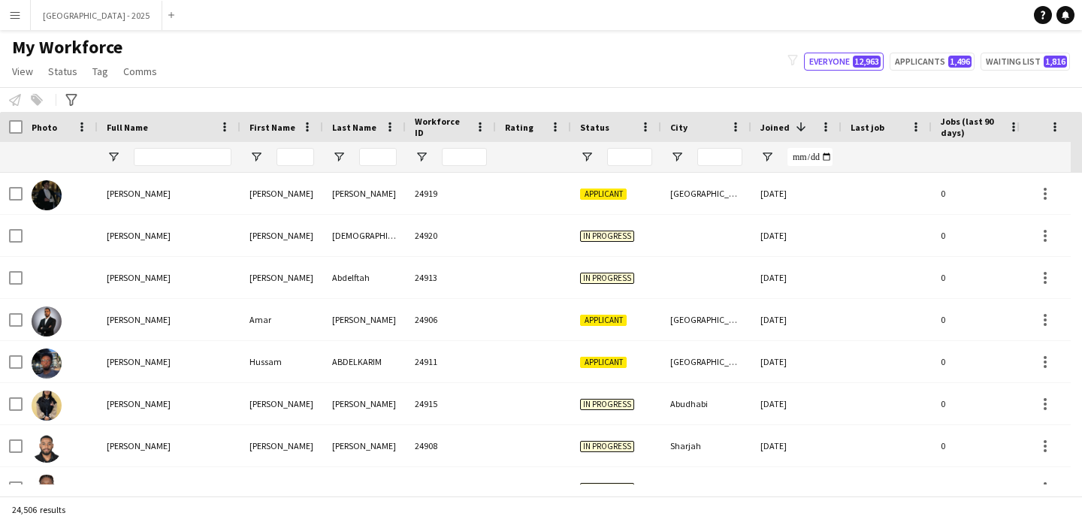 The height and width of the screenshot is (522, 1082). I want to click on input: Last Name Filter Input, so click(378, 157).